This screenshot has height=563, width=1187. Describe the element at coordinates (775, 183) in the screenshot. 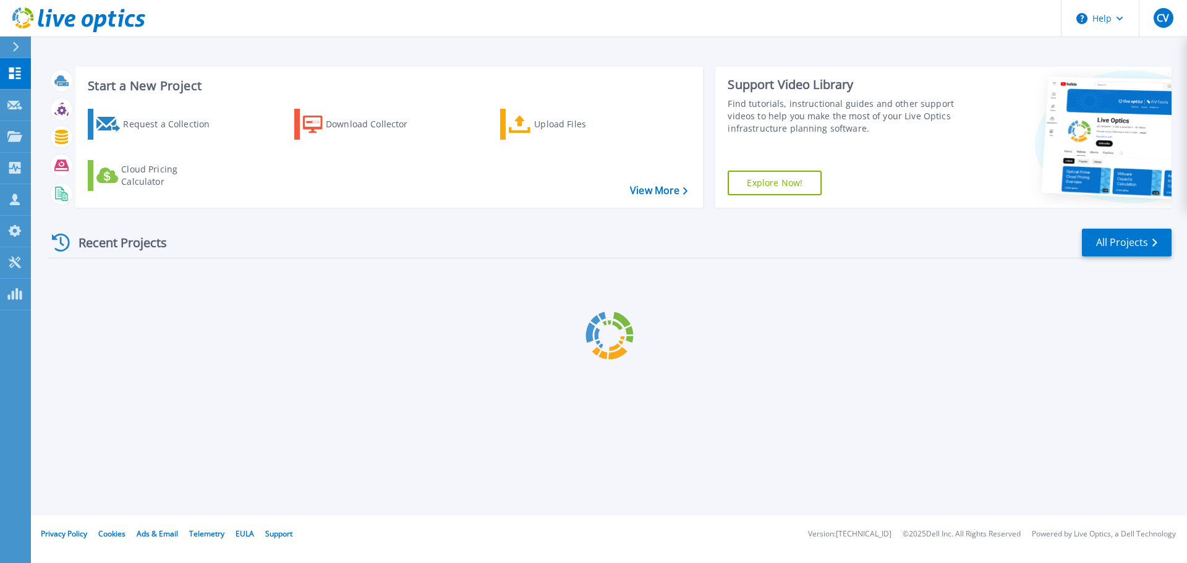

I see `a: Explore Now!` at that location.